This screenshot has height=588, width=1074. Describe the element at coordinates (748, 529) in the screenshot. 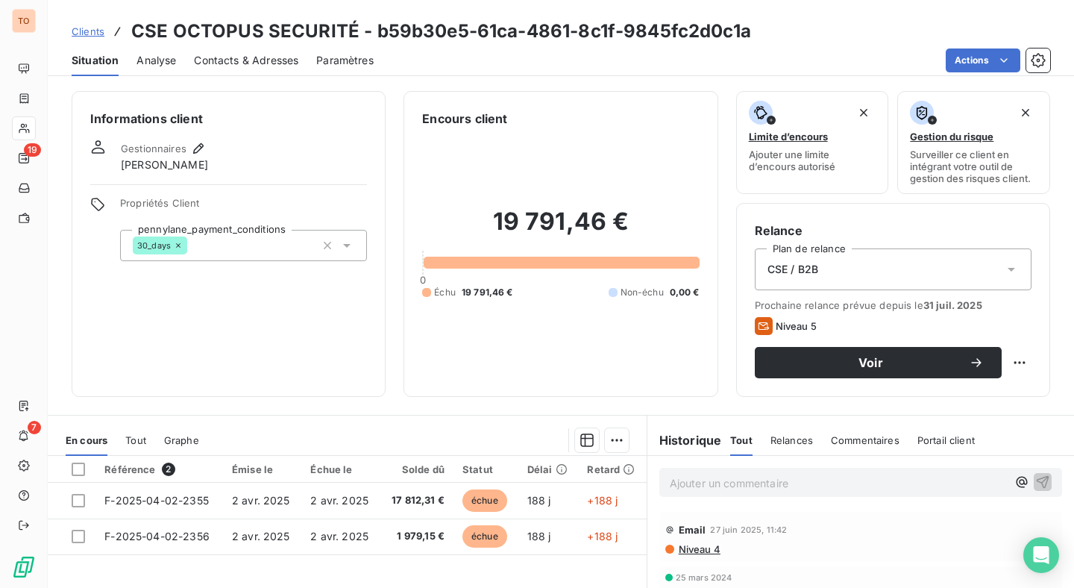

I see `span: 27 juin 2025, 11:42` at that location.